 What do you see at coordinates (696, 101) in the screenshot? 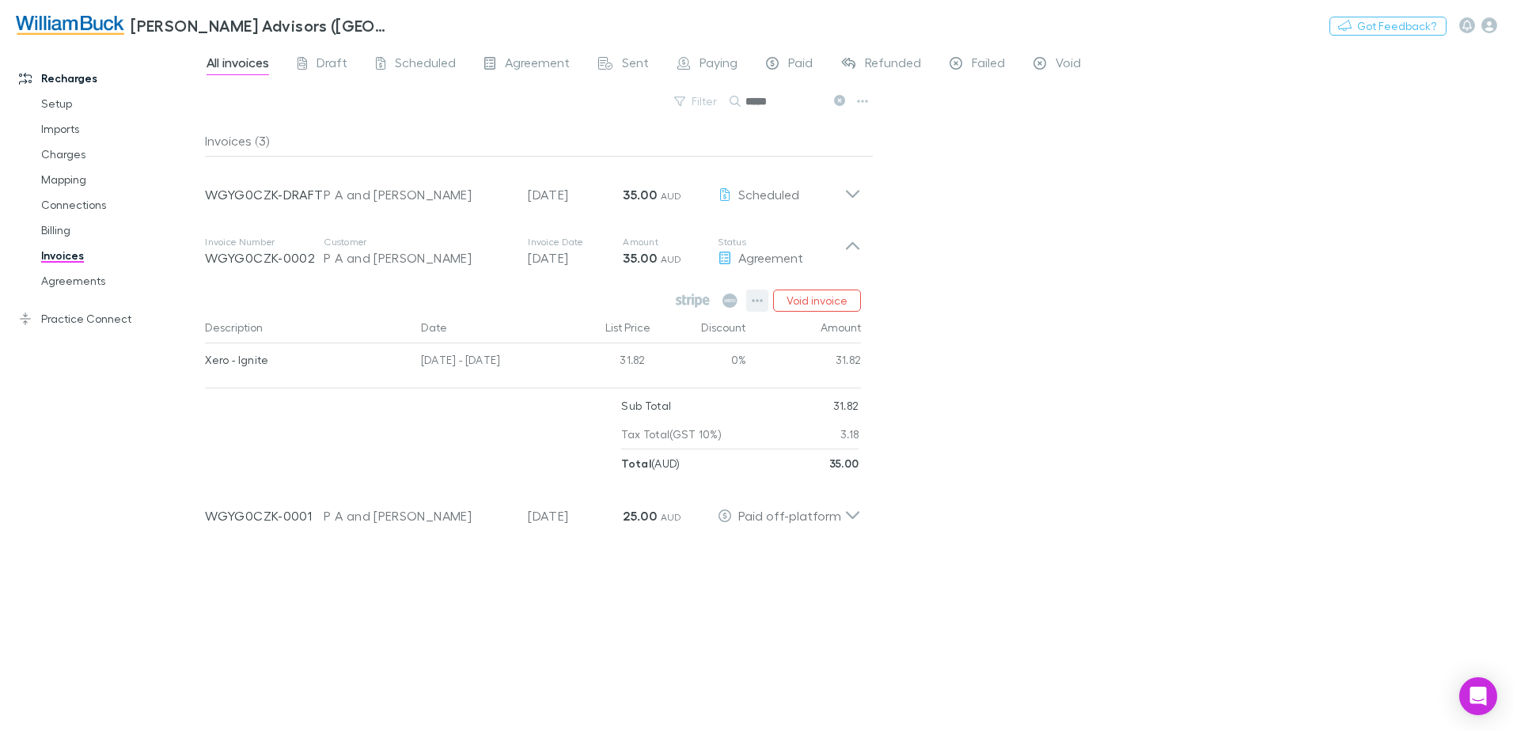
I see `button: Filter` at bounding box center [696, 101].